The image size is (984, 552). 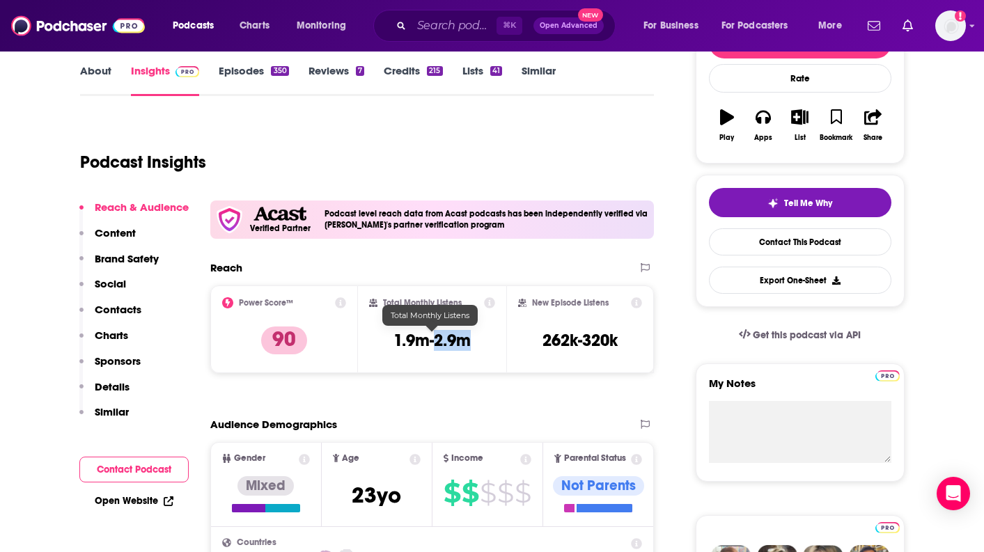 What do you see at coordinates (110, 283) in the screenshot?
I see `p: Social` at bounding box center [110, 283].